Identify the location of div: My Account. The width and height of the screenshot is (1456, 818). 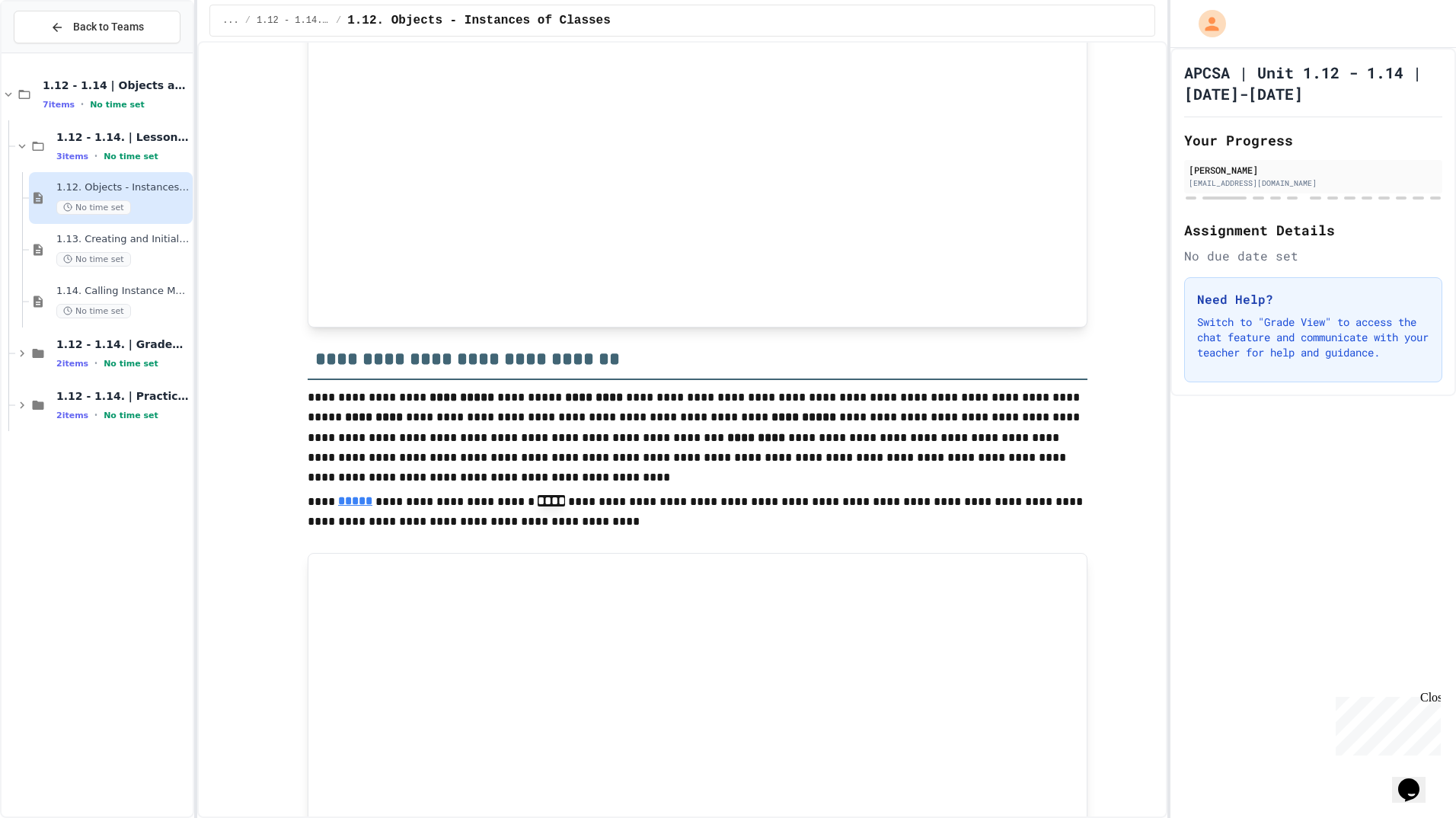
(1207, 24).